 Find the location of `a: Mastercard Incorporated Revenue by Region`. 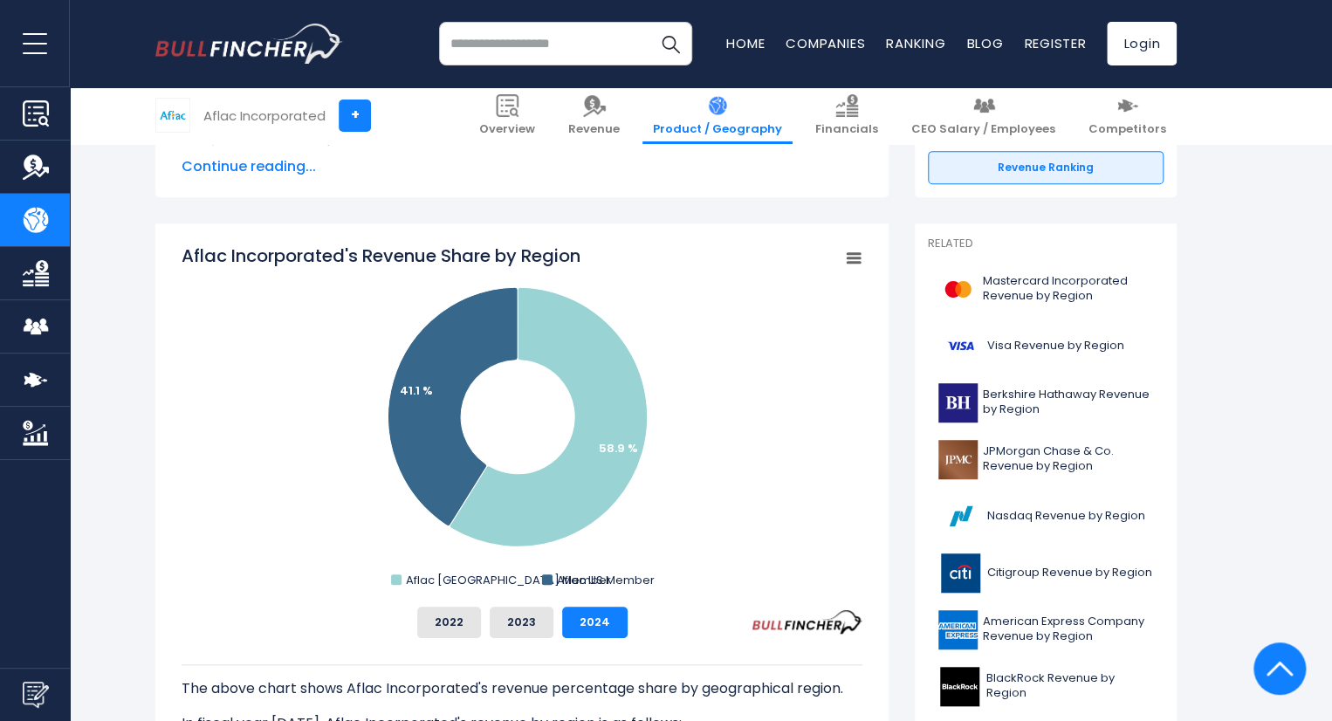

a: Mastercard Incorporated Revenue by Region is located at coordinates (1046, 289).